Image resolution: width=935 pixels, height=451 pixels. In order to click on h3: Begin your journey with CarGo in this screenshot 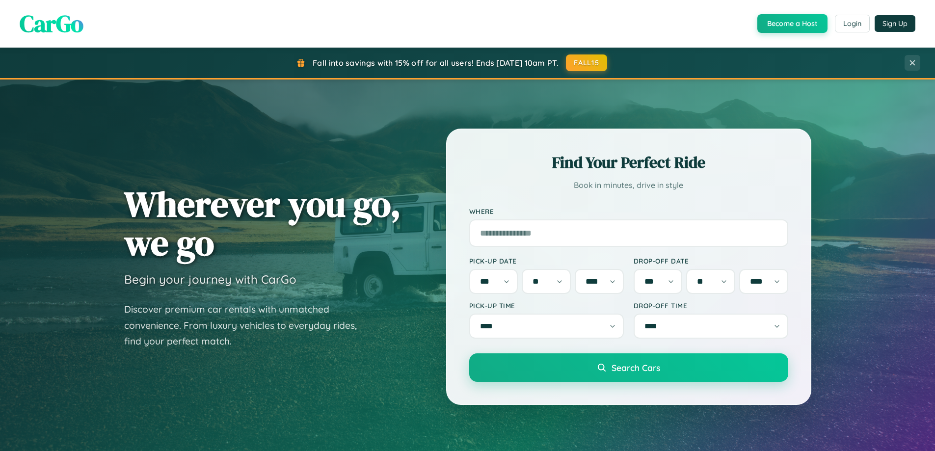, I will do `click(210, 279)`.